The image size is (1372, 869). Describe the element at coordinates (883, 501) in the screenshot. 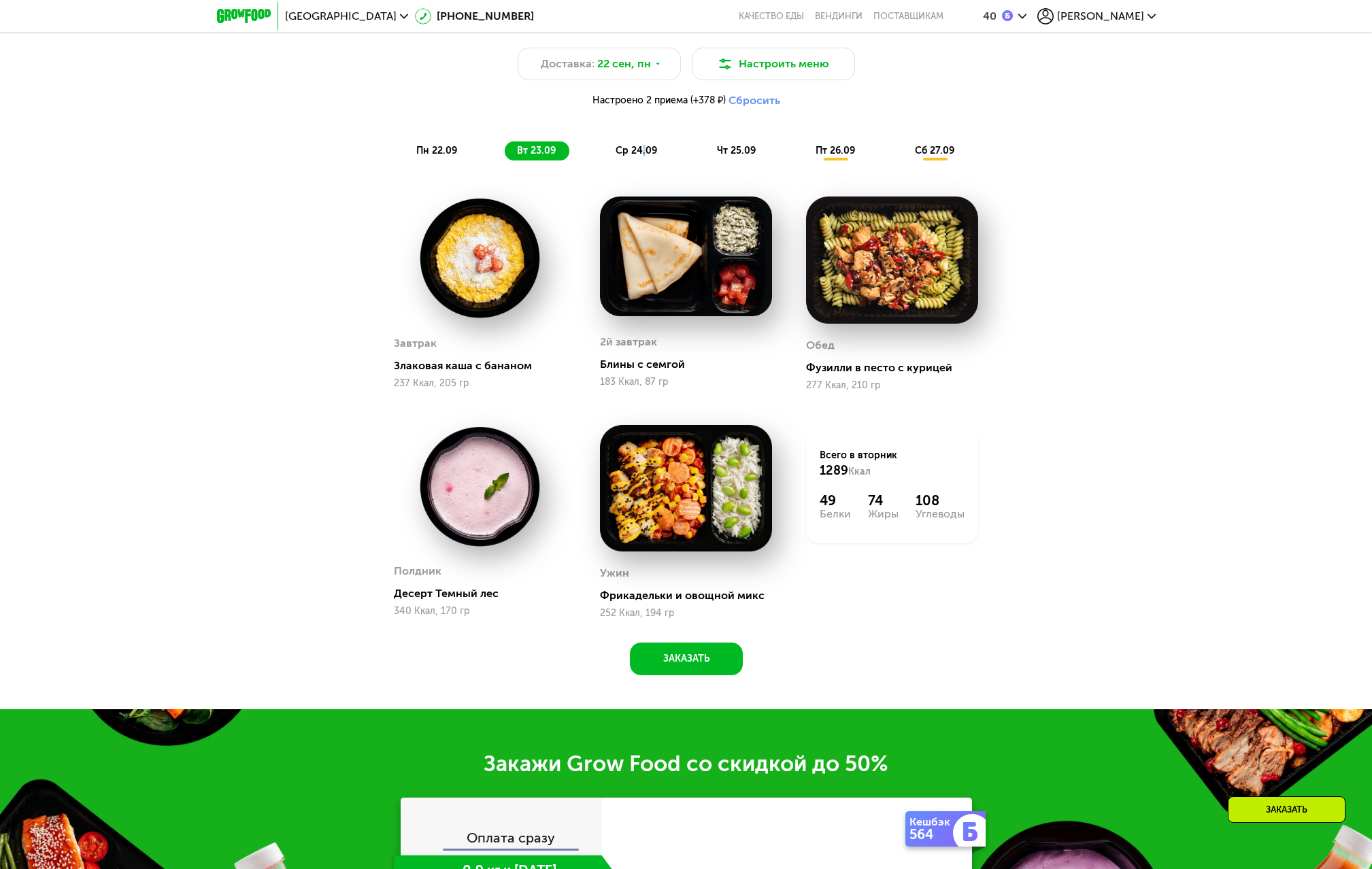

I see `div: 74` at that location.